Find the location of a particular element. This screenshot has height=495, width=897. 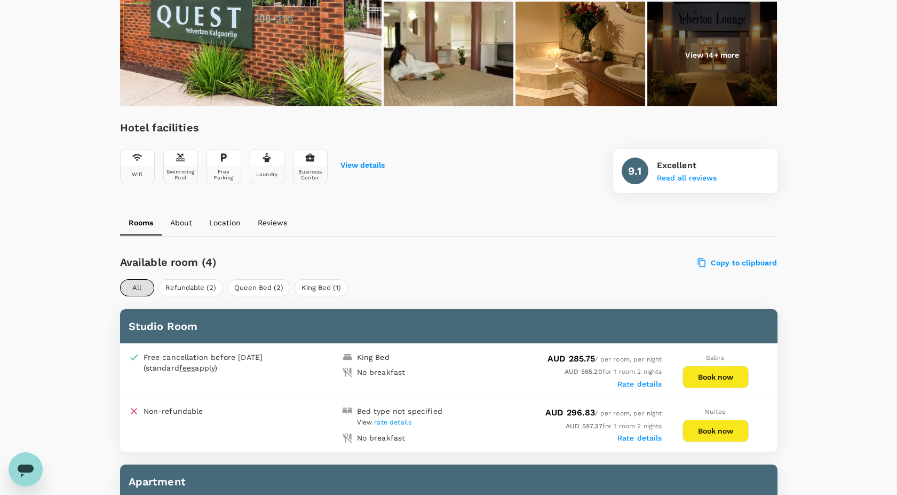

div: Bed type not specified is located at coordinates (400, 411).